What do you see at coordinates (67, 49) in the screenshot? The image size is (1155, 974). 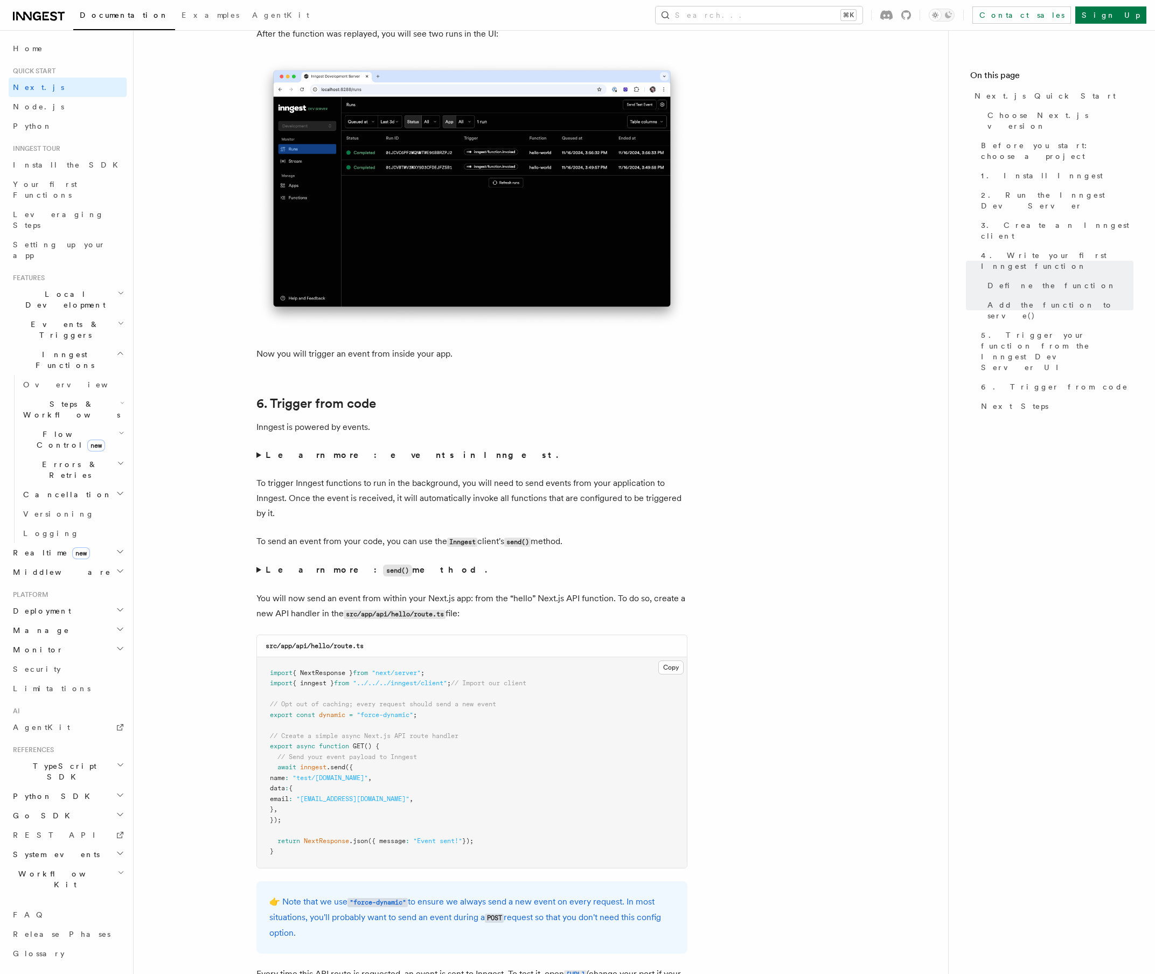 I see `a: Home` at bounding box center [67, 49].